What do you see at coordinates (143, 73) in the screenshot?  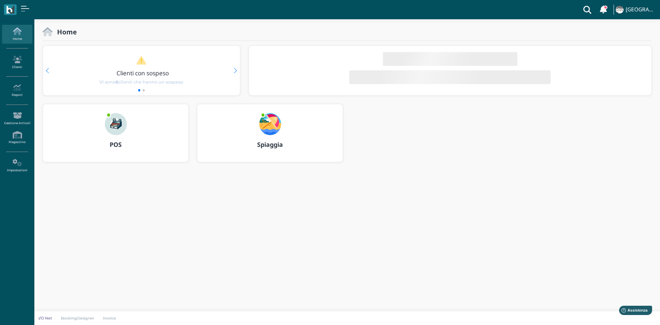 I see `h3: Clienti con sospeso` at bounding box center [143, 73].